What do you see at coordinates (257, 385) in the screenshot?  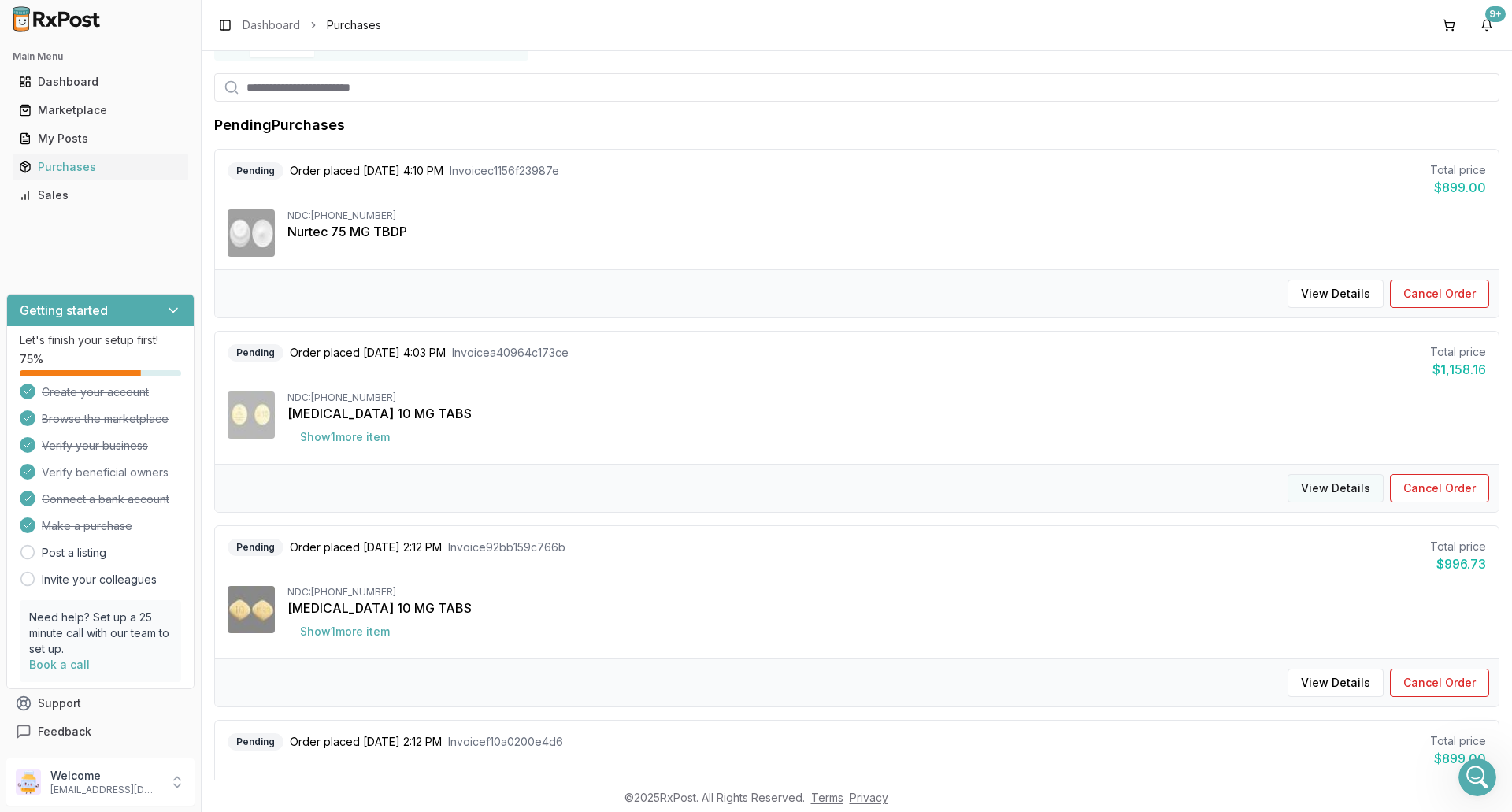 I see `div: got them ty` at bounding box center [257, 385].